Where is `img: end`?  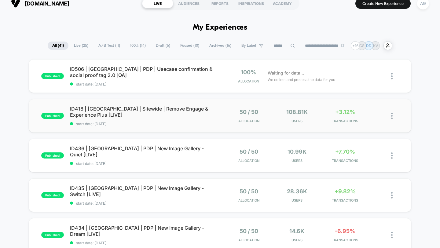
img: end is located at coordinates (343, 46).